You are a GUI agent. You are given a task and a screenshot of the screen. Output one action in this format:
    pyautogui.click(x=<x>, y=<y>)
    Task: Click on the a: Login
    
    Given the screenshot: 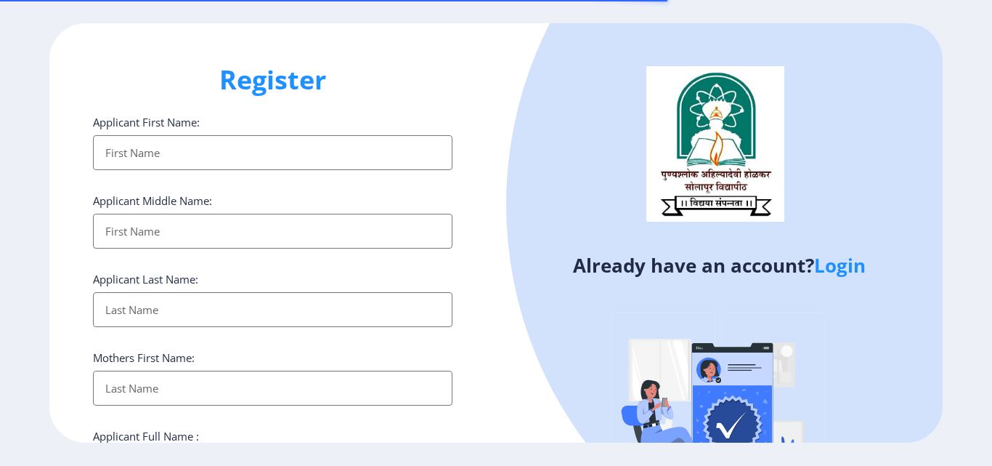 What is the action you would take?
    pyautogui.click(x=840, y=265)
    